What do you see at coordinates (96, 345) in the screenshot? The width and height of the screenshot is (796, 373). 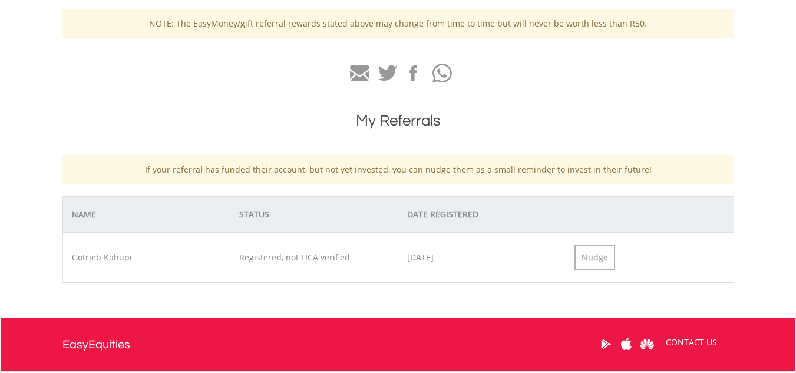 I see `a: EasyEquities` at bounding box center [96, 345].